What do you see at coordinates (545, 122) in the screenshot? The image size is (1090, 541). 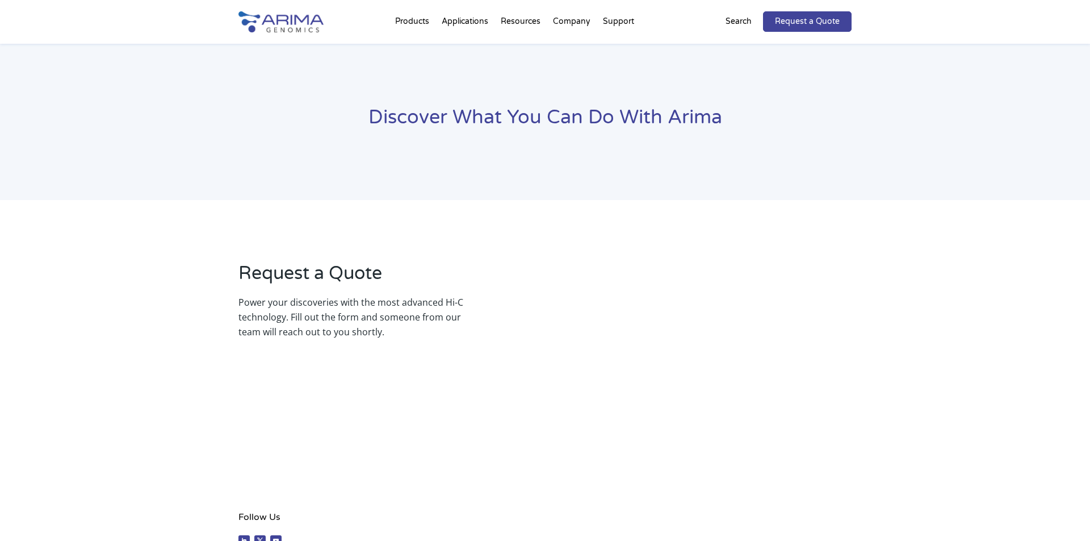 I see `h1: Discover What You Can Do With Arima` at bounding box center [545, 122].